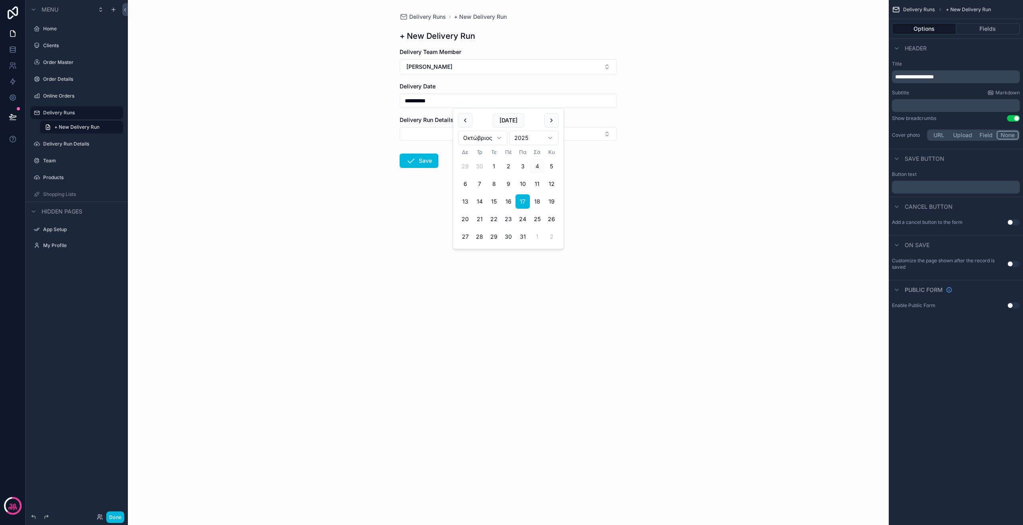 This screenshot has height=525, width=1023. What do you see at coordinates (494, 166) in the screenshot?
I see `button: Τετάρτη, 1 Οκτωβρίου 2025` at bounding box center [494, 166].